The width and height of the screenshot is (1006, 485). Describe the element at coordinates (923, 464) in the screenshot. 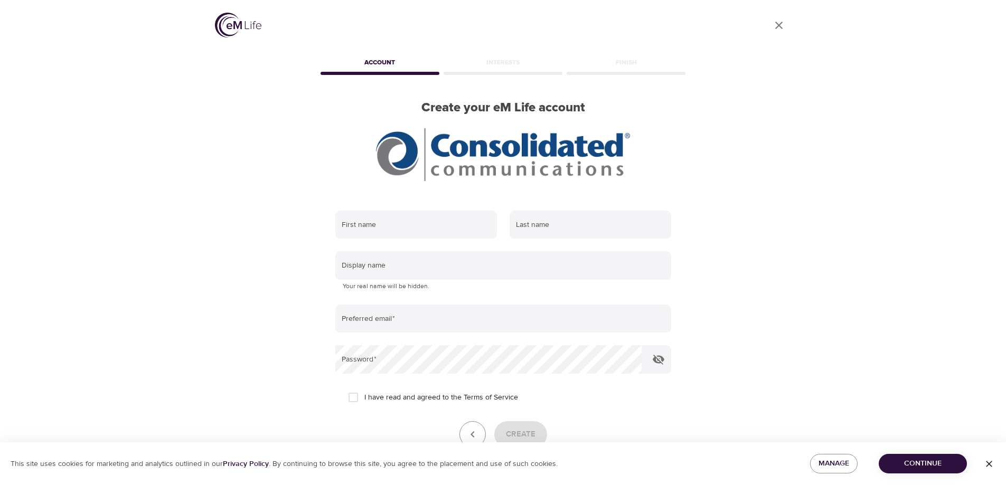

I see `button: Continue` at that location.